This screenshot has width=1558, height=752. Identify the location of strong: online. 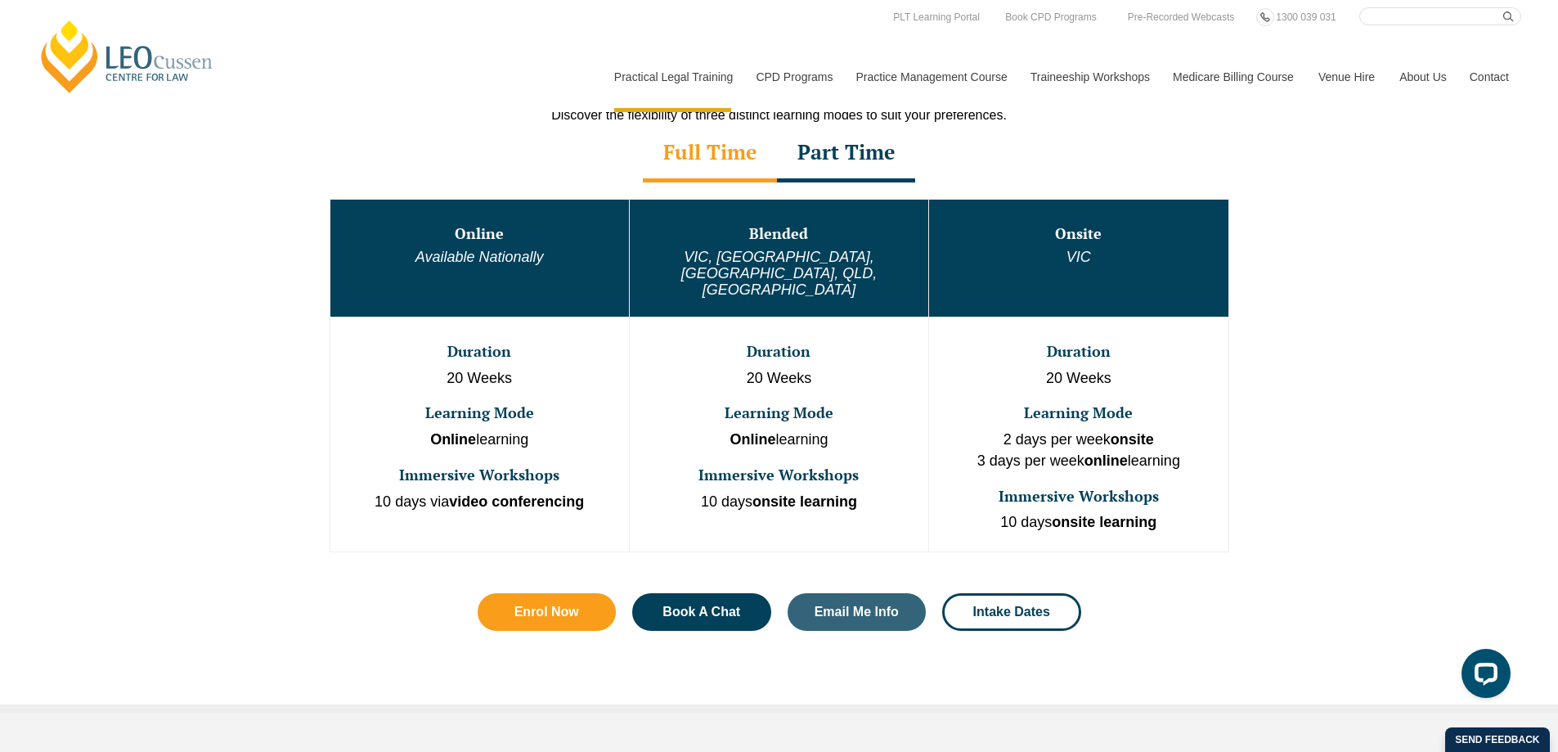
(1106, 461).